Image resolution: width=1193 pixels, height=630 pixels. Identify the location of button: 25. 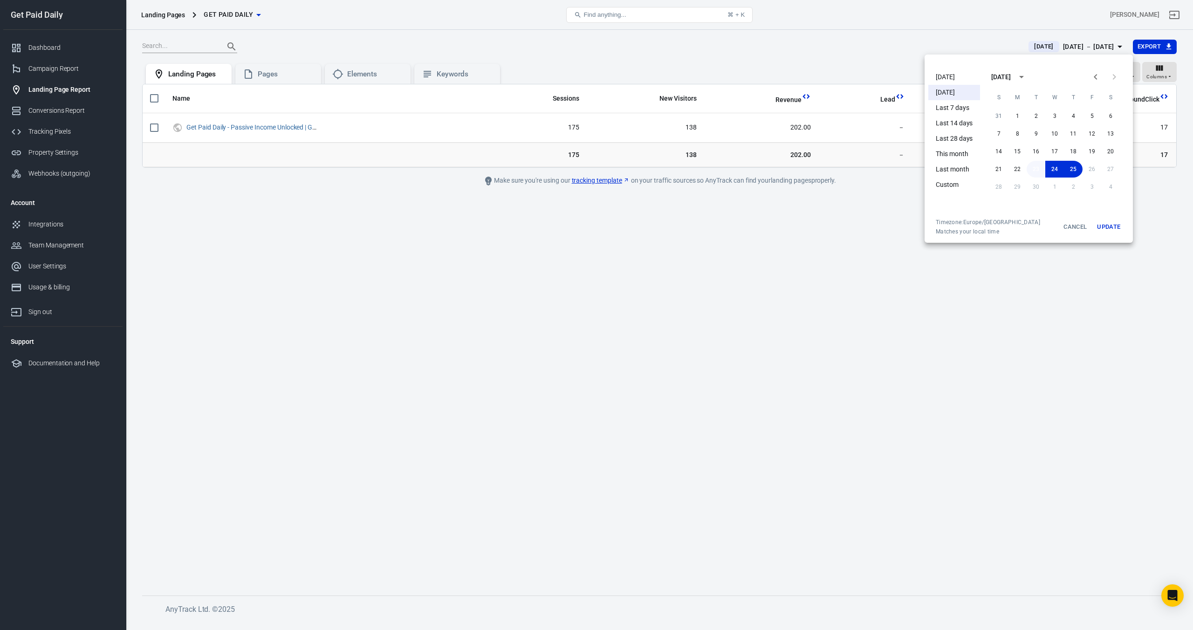
(1073, 169).